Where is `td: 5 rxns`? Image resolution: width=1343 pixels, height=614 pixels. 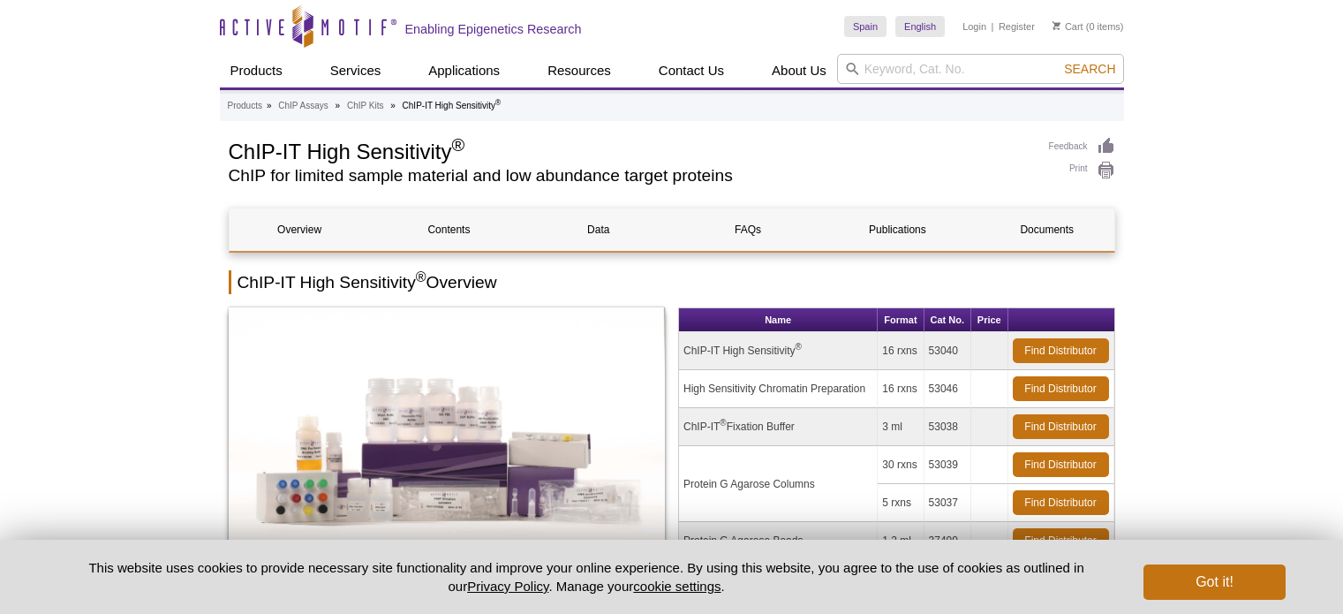 td: 5 rxns is located at coordinates (901, 502).